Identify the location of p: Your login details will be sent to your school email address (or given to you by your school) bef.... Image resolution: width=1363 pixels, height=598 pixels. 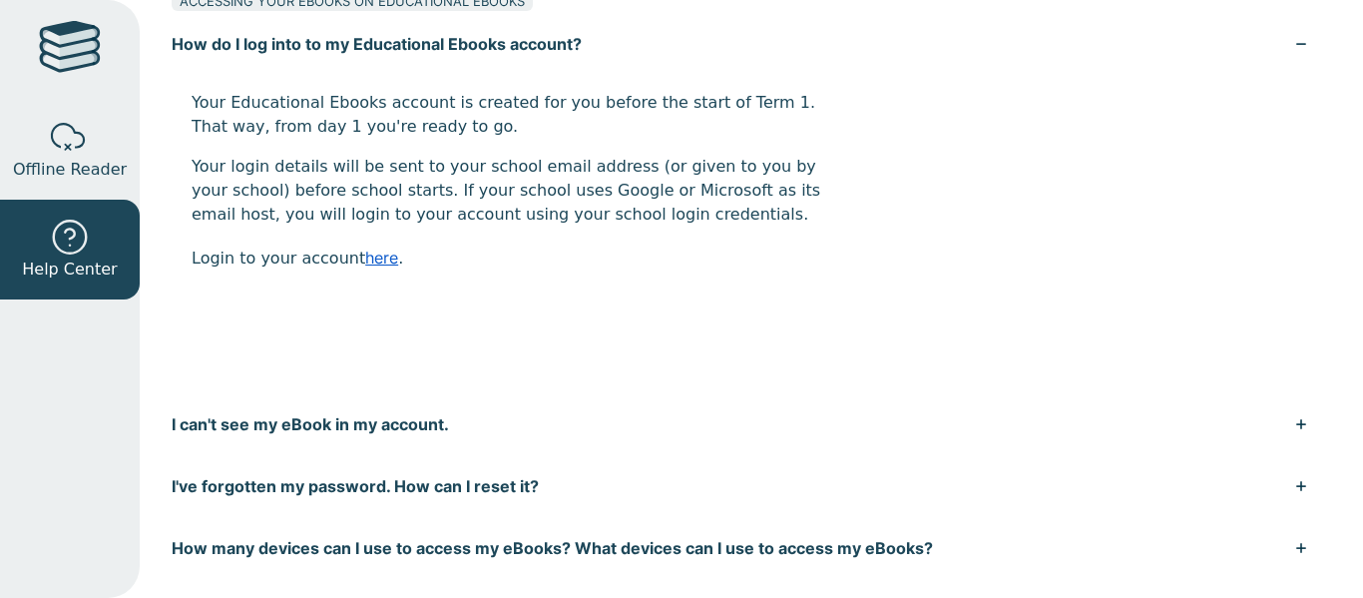
(509, 191).